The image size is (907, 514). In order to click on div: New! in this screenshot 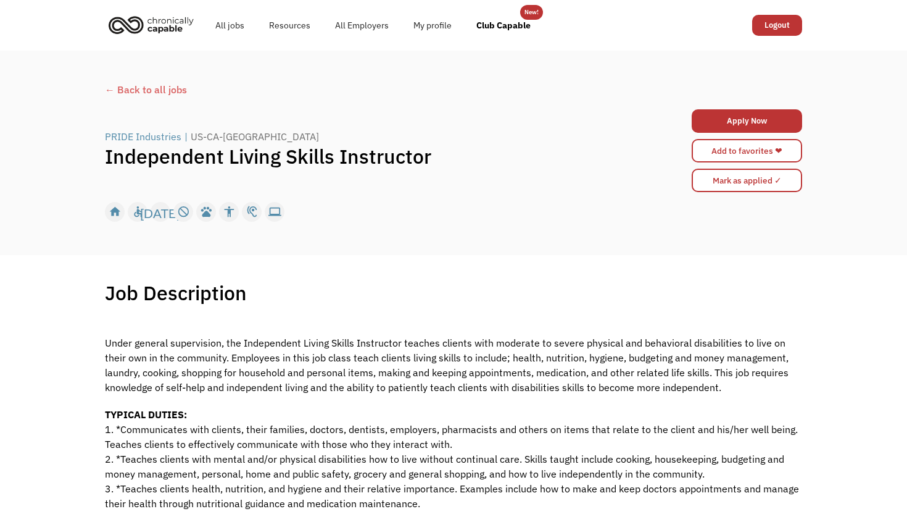, I will do `click(531, 12)`.